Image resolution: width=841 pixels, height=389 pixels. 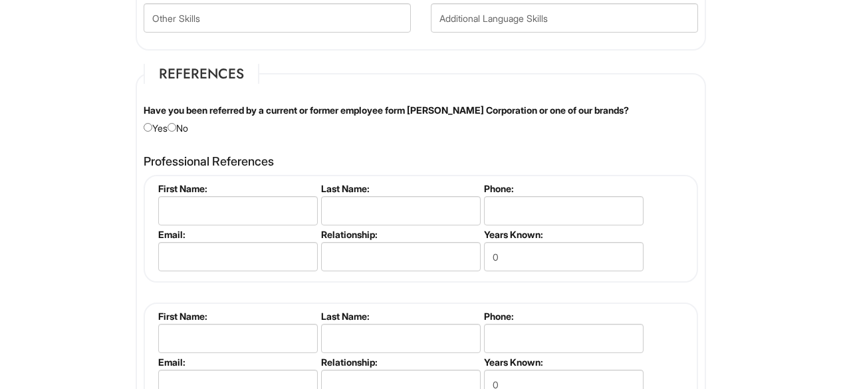 I want to click on legend: References, so click(x=201, y=74).